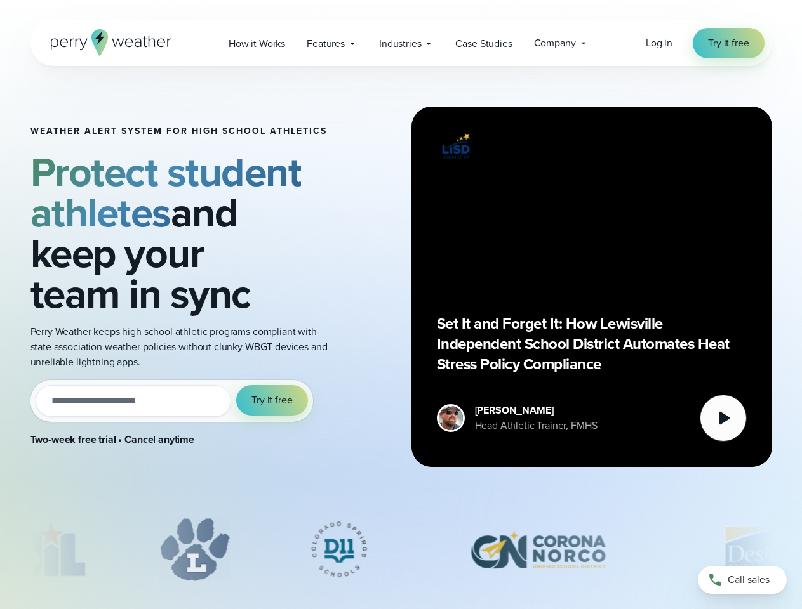 Image resolution: width=802 pixels, height=609 pixels. Describe the element at coordinates (538, 550) in the screenshot. I see `div: 4 of 12` at that location.